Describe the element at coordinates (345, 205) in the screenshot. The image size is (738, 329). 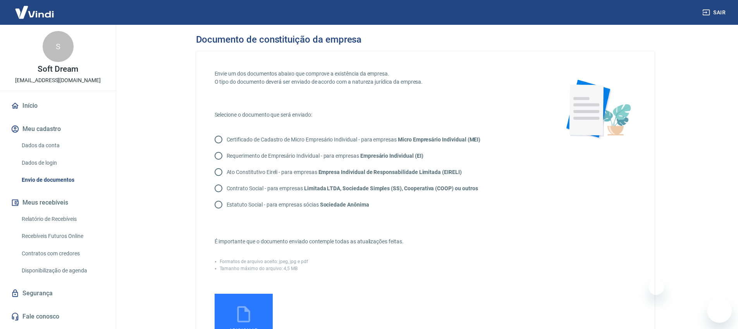
I see `strong: Sociedade Anônima` at that location.